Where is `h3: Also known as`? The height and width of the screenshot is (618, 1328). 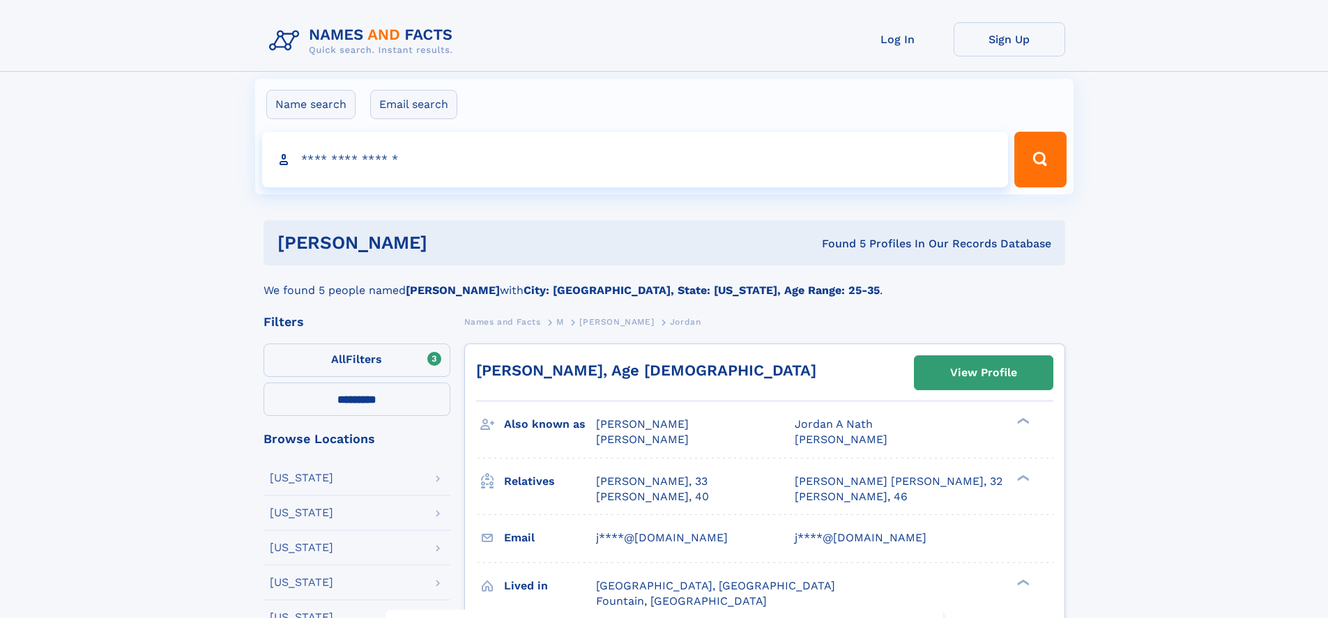
h3: Also known as is located at coordinates (550, 424).